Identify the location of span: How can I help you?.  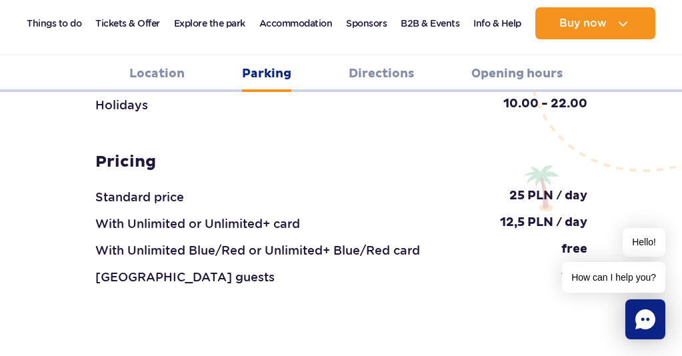
(614, 277).